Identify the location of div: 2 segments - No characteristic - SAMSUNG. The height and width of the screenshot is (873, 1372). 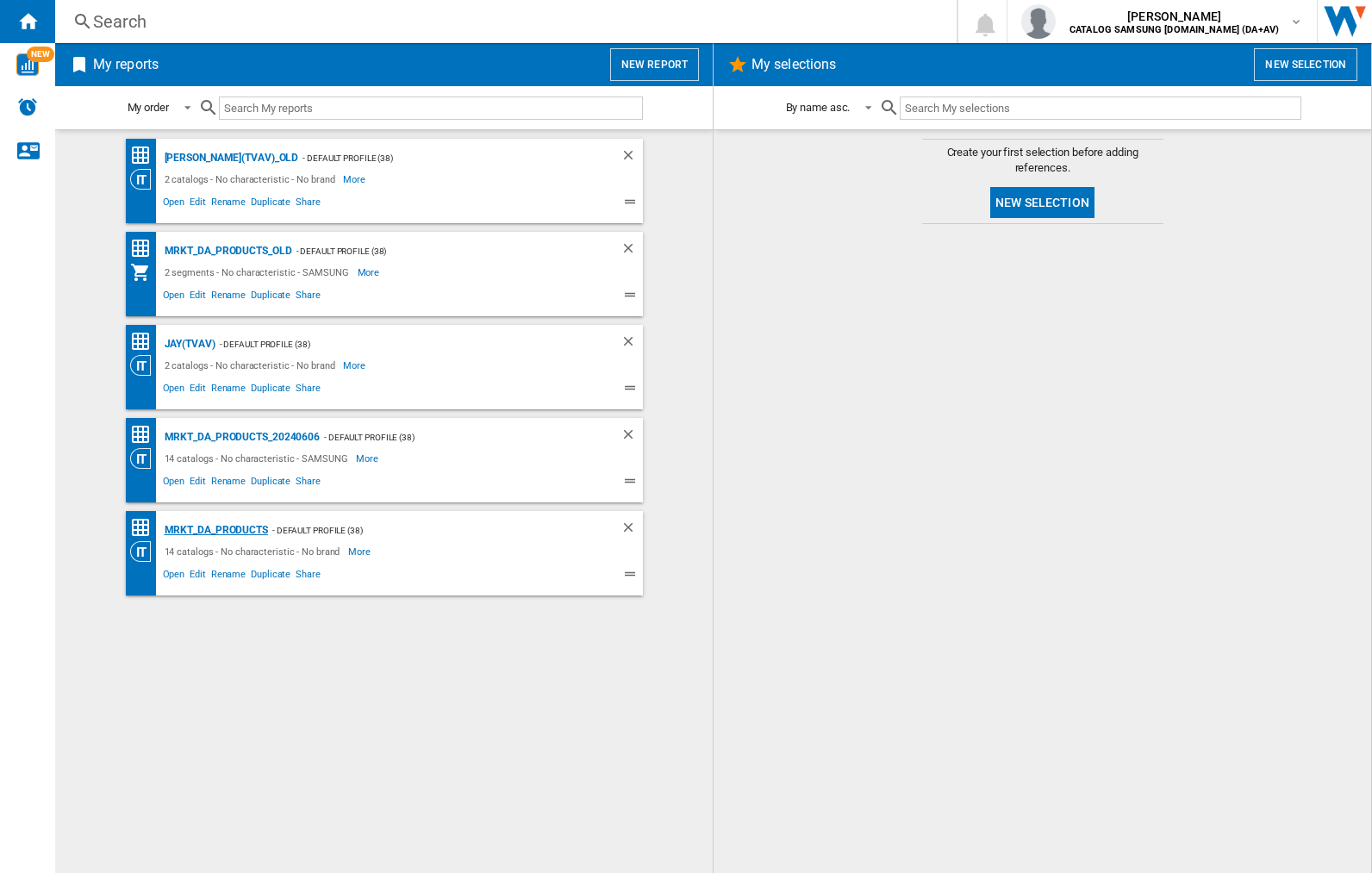
(259, 272).